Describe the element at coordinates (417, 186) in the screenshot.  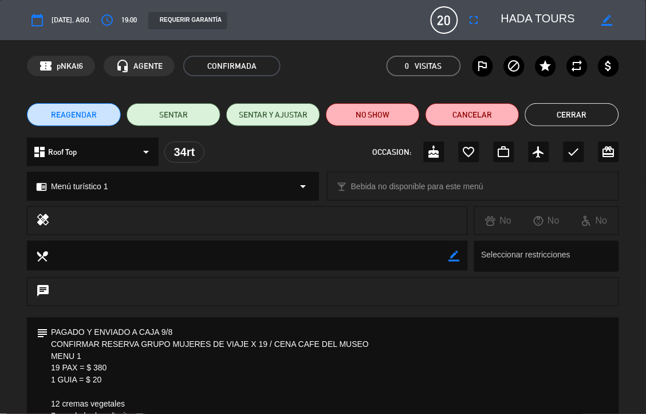
I see `span: Bebida no disponible para este menú` at that location.